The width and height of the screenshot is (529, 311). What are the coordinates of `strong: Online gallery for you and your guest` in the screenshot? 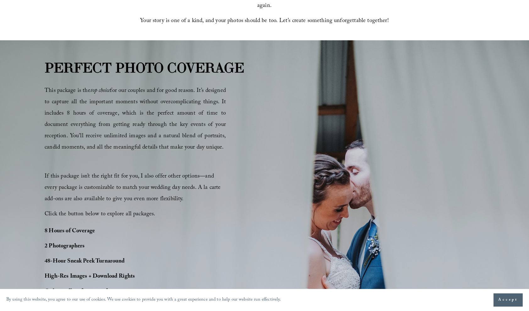 It's located at (90, 291).